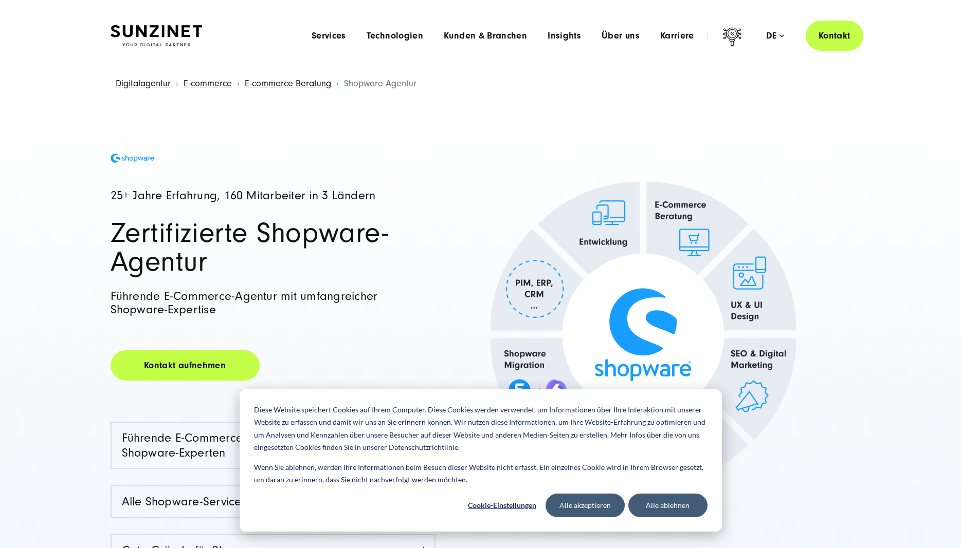  What do you see at coordinates (132, 158) in the screenshot?
I see `img: Shopware Agentur Logo blau` at bounding box center [132, 158].